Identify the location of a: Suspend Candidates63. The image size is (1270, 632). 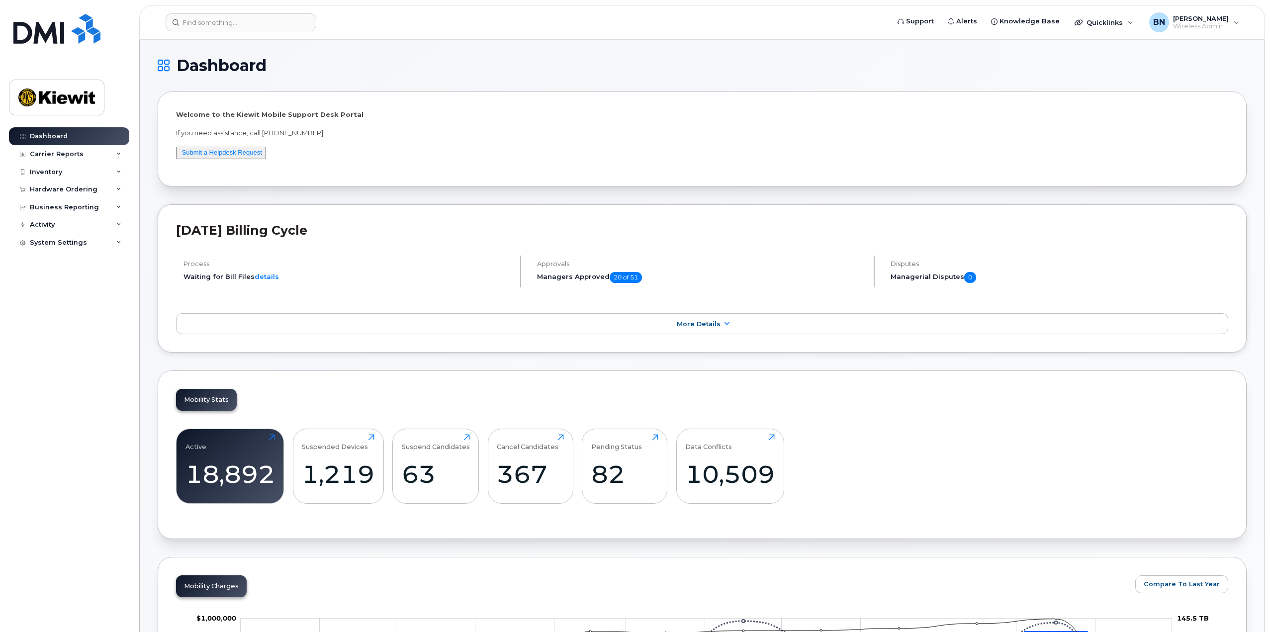
(436, 466).